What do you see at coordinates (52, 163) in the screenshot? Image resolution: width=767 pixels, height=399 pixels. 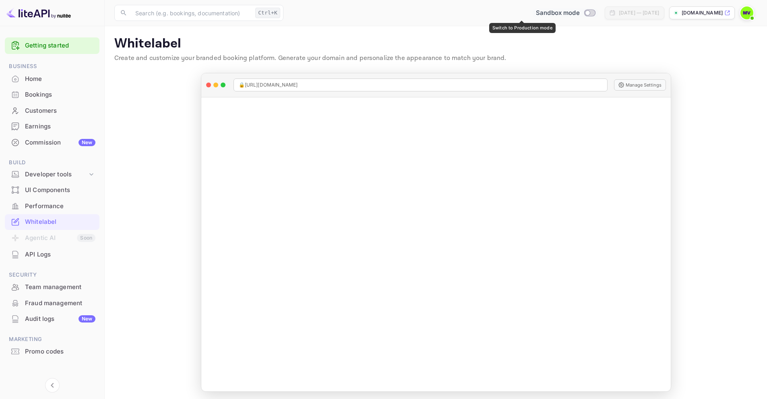 I see `span: Build` at bounding box center [52, 163].